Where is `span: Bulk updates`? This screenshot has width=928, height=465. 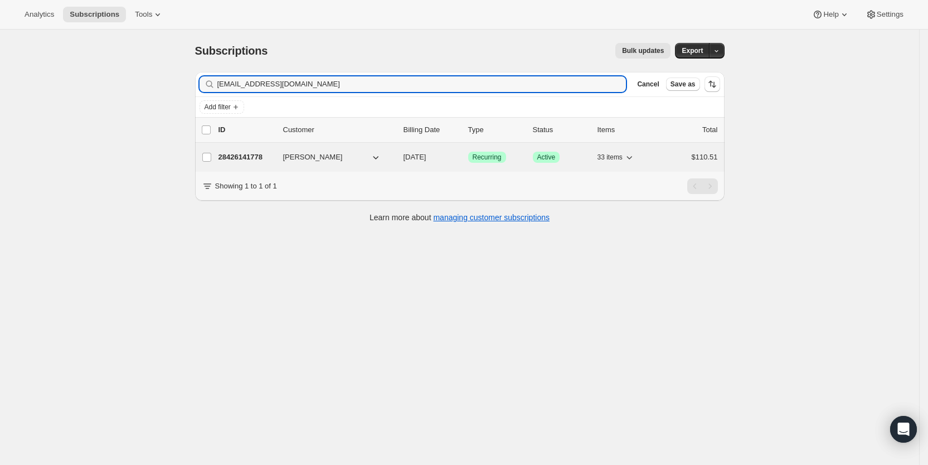 span: Bulk updates is located at coordinates (643, 51).